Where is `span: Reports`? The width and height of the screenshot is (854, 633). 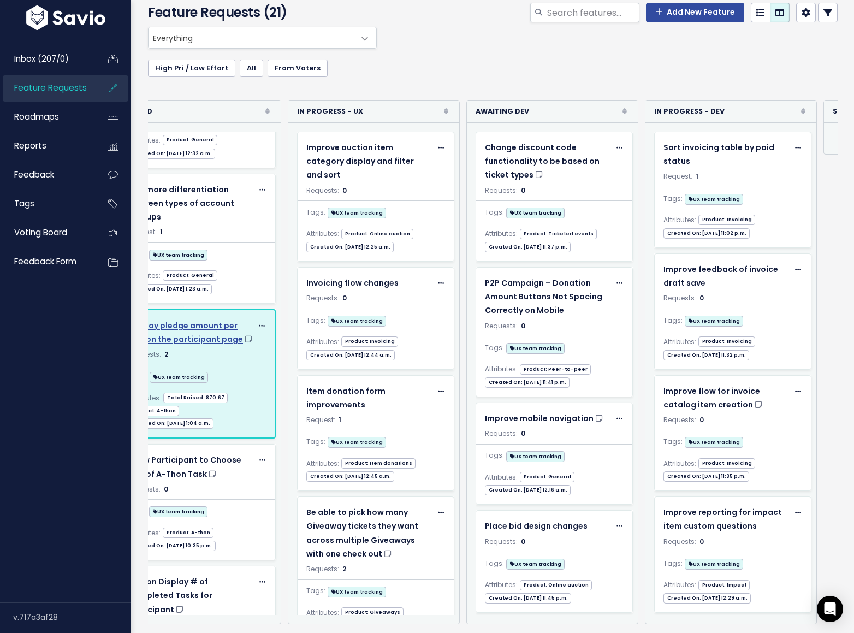
span: Reports is located at coordinates (30, 145).